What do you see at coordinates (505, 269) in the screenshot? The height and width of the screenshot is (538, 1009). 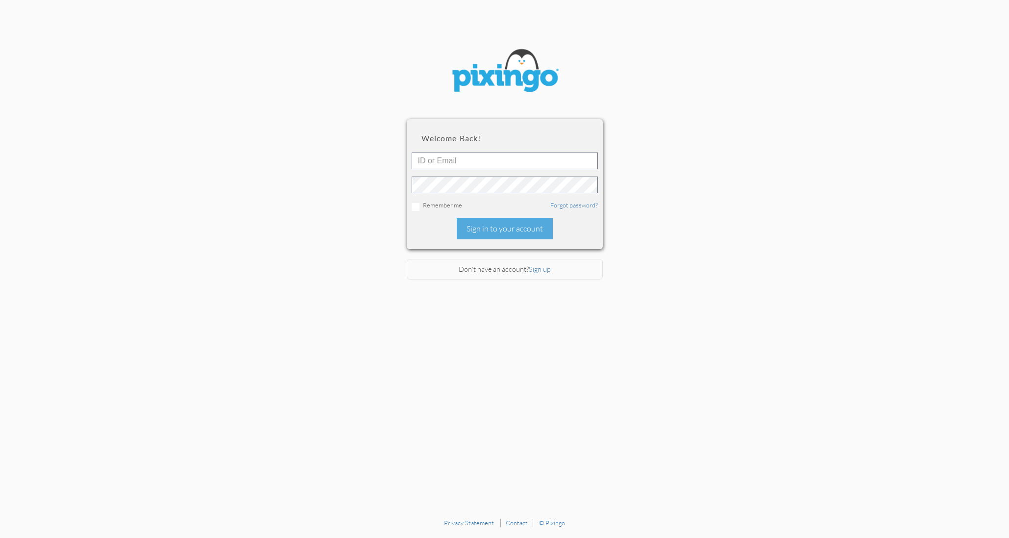 I see `div: Don't have an account?` at bounding box center [505, 269].